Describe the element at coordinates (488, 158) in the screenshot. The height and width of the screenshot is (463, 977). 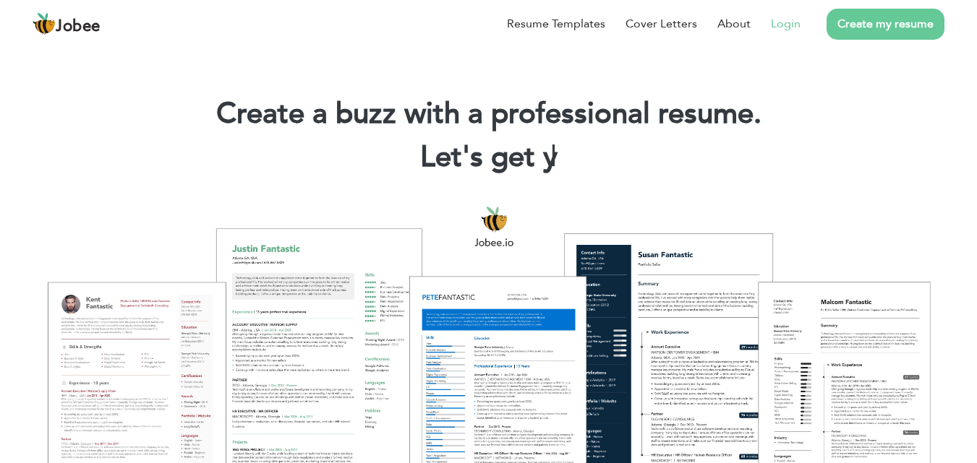
I see `h2: Let's` at that location.